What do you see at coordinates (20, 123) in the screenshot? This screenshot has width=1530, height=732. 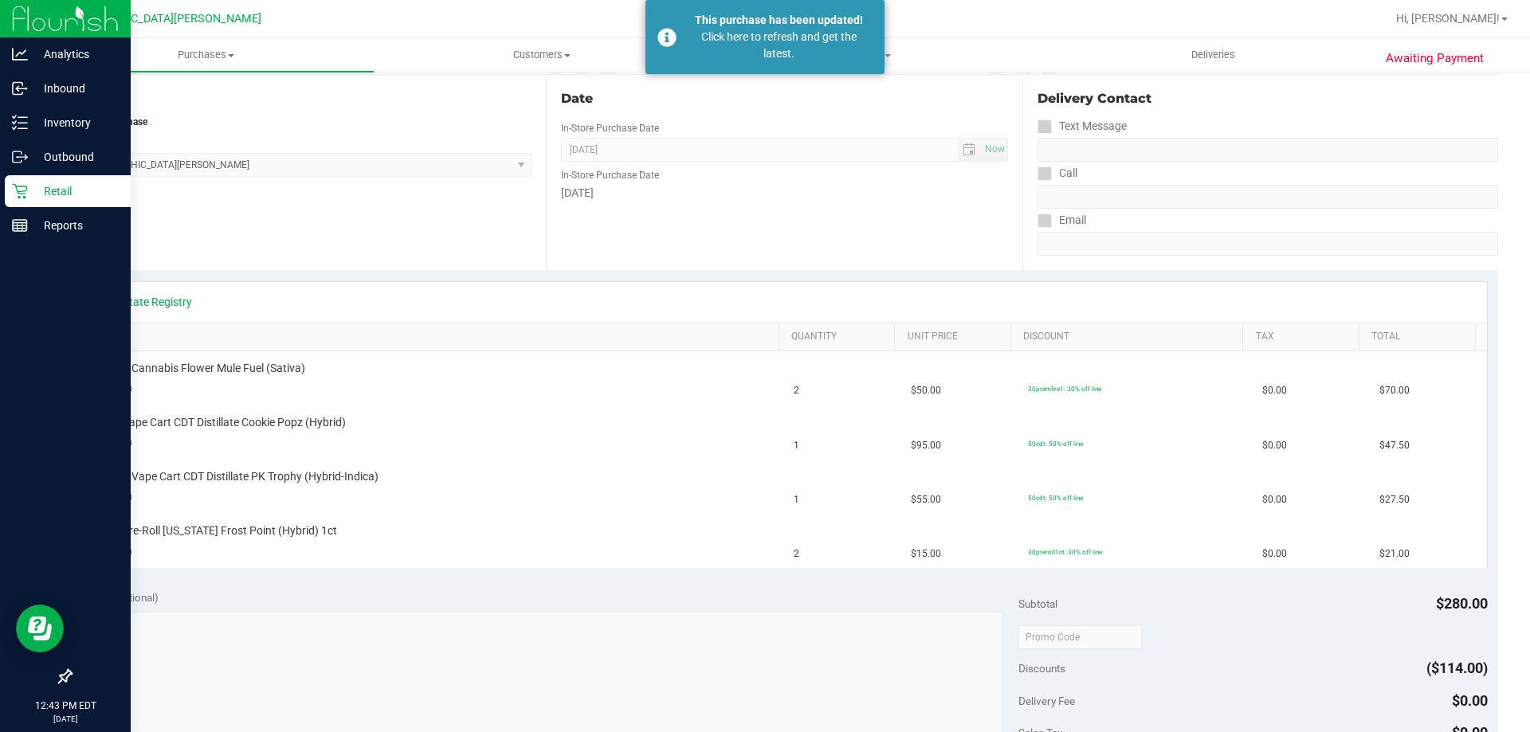 I see `inline-svg: Inventory` at bounding box center [20, 123].